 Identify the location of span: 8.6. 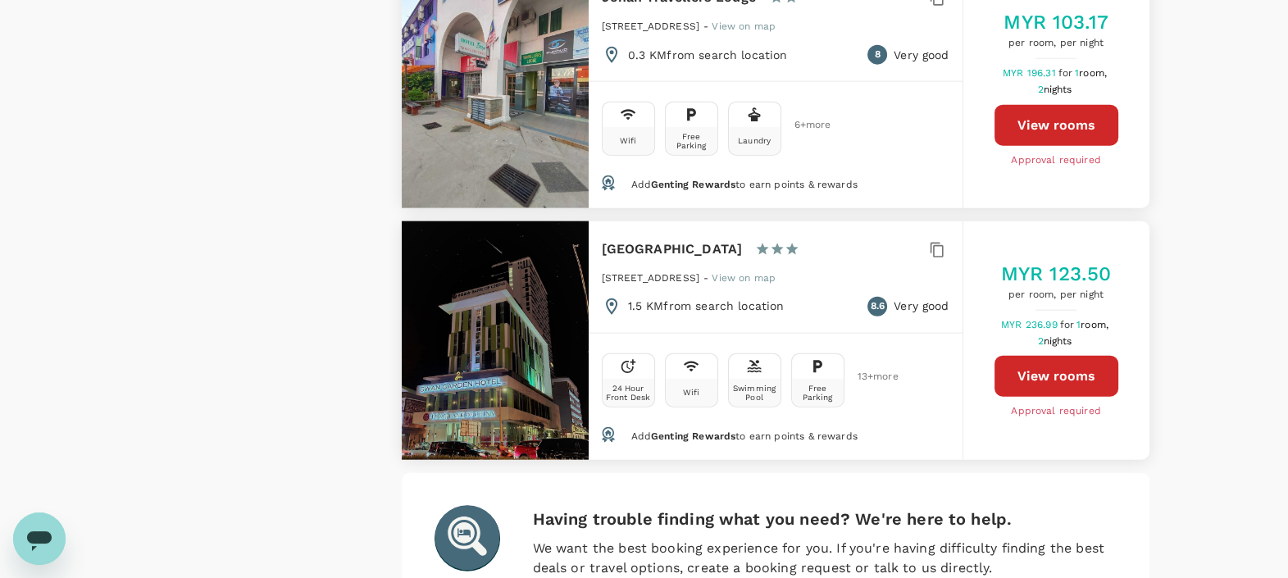
(876, 307).